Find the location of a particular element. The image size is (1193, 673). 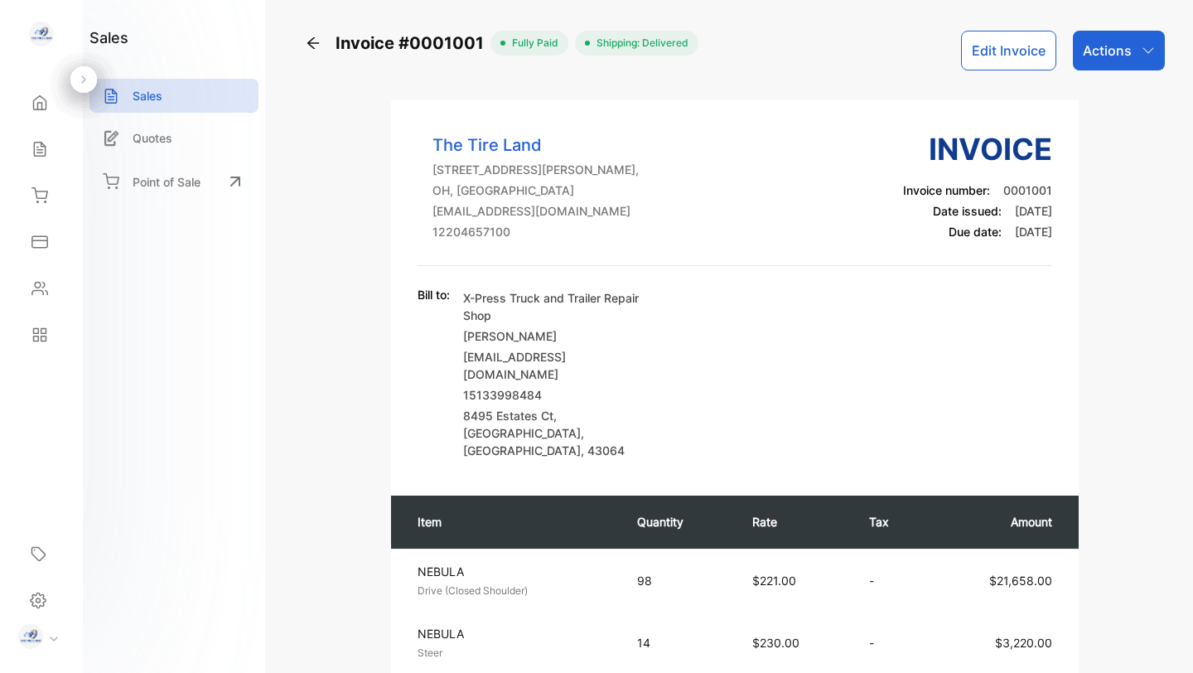

a: Sales is located at coordinates (174, 95).